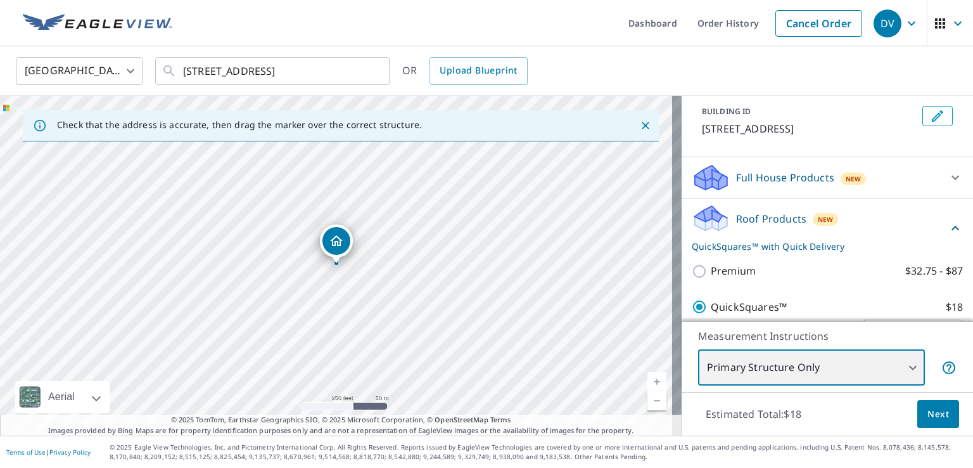 The height and width of the screenshot is (468, 973). I want to click on a: Current Level 17, Zoom In, so click(657, 382).